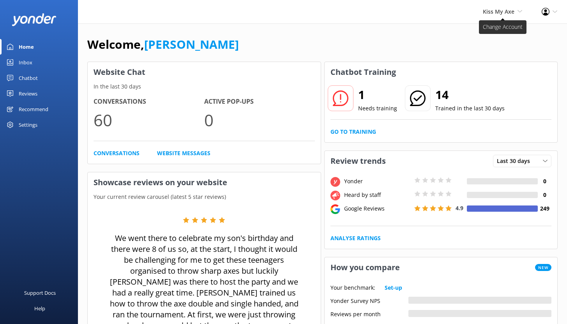  What do you see at coordinates (470, 108) in the screenshot?
I see `p: Trained in the last 30 days` at bounding box center [470, 108].